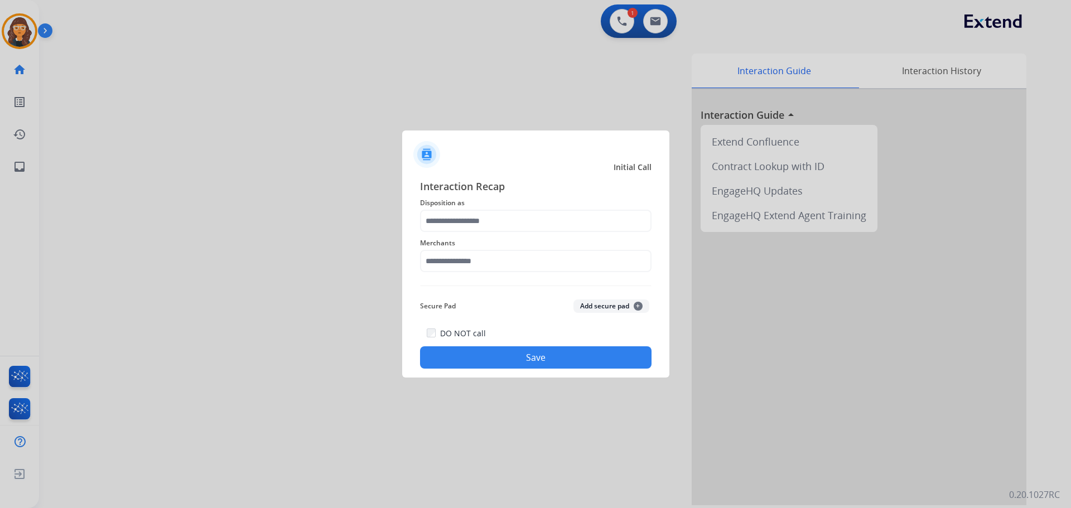 This screenshot has height=508, width=1071. What do you see at coordinates (535, 358) in the screenshot?
I see `button: Save` at bounding box center [535, 358].